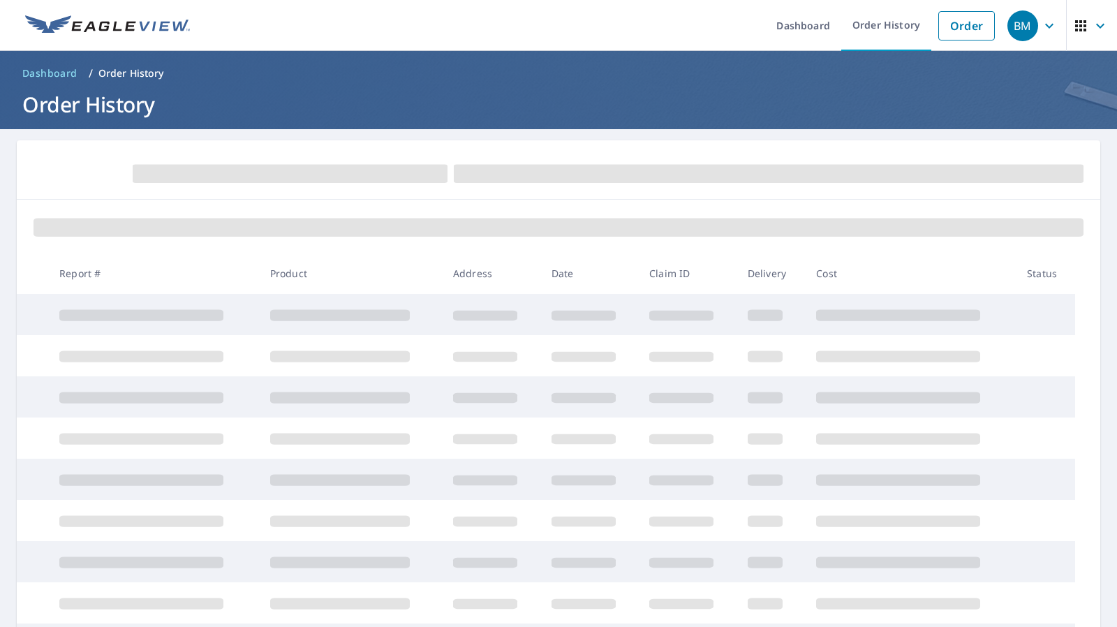 The width and height of the screenshot is (1117, 627). What do you see at coordinates (491, 273) in the screenshot?
I see `th: Address` at bounding box center [491, 273].